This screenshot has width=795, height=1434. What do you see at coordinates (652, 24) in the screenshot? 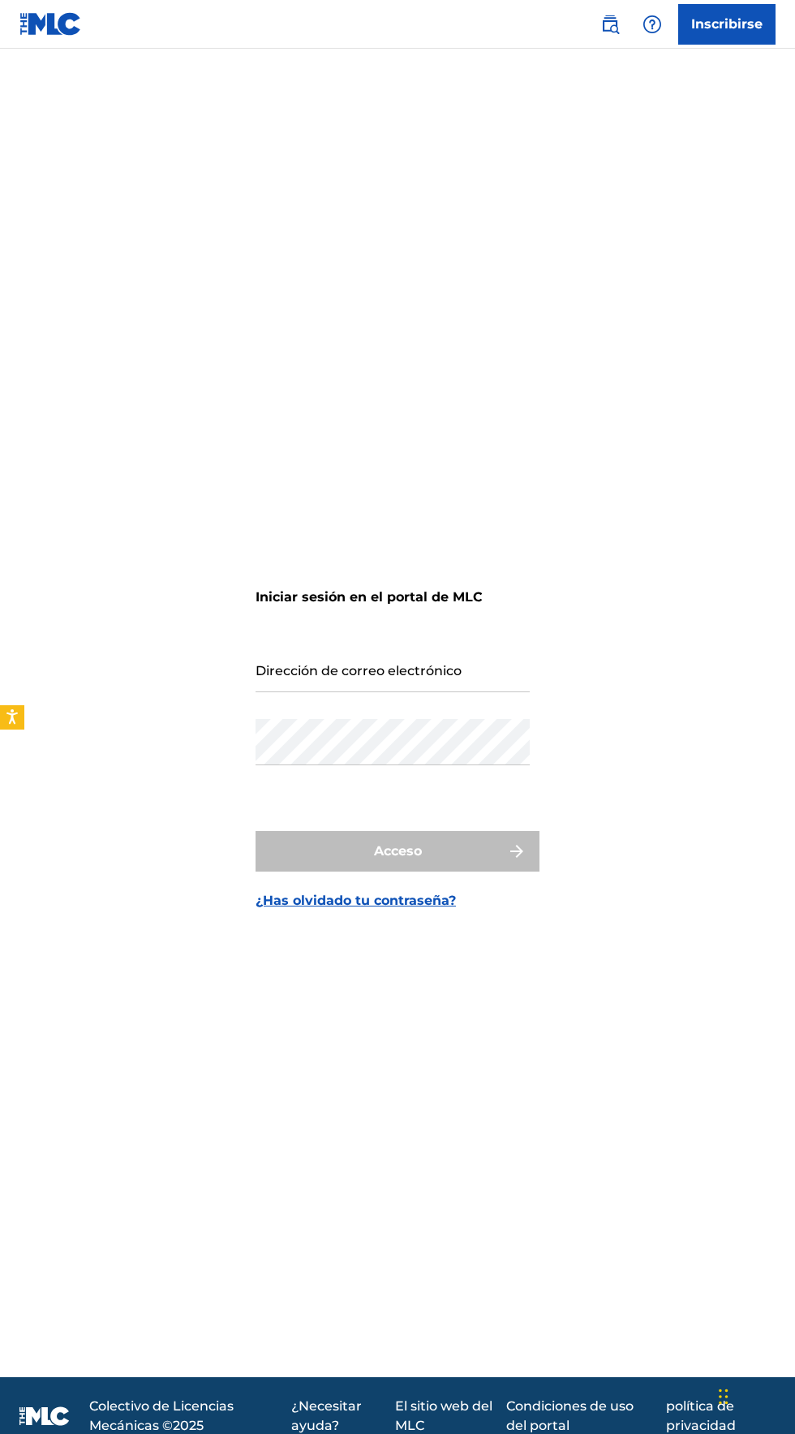
I see `img: ayuda` at bounding box center [652, 24].